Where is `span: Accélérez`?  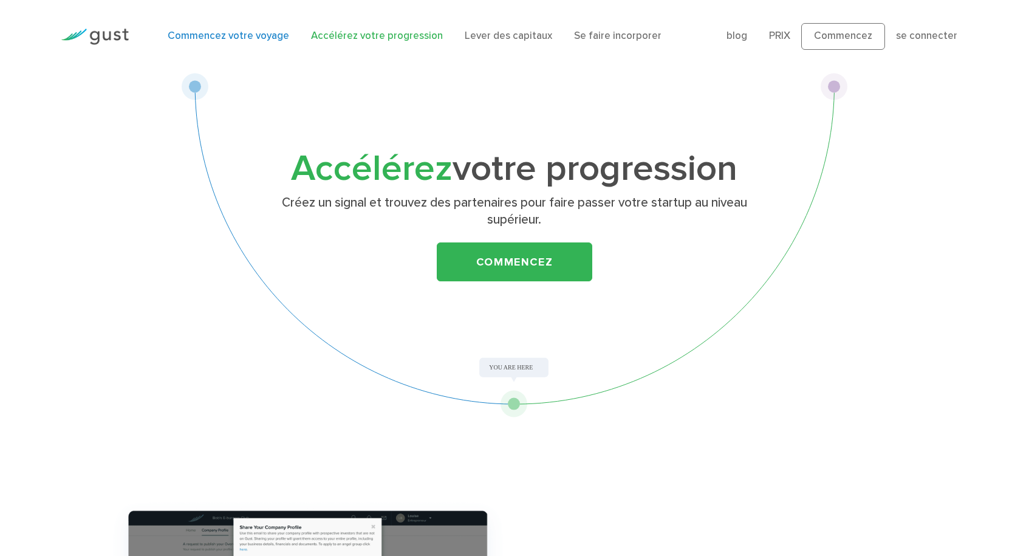
span: Accélérez is located at coordinates (372, 168).